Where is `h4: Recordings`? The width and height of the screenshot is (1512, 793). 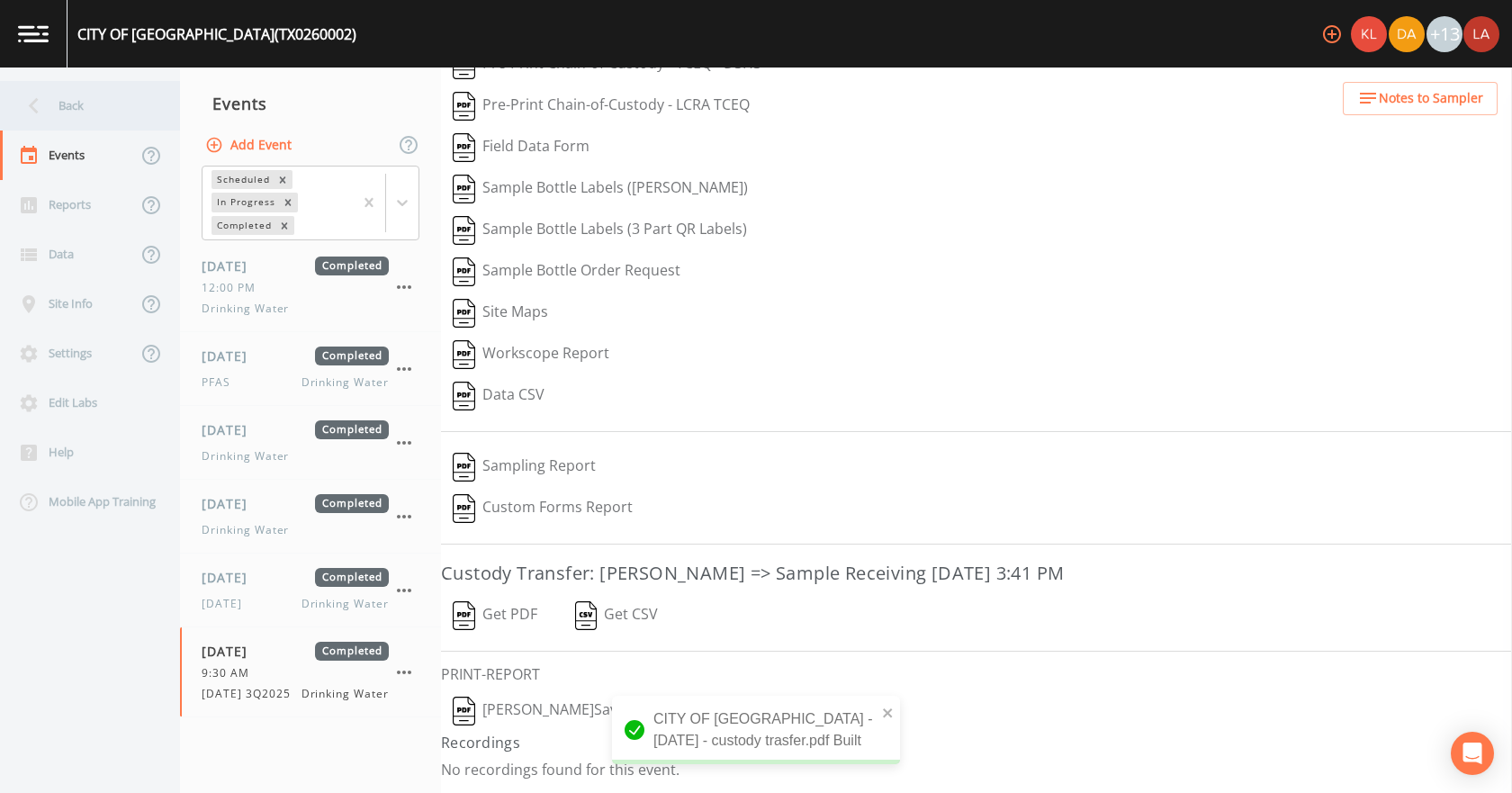
h4: Recordings is located at coordinates (977, 742).